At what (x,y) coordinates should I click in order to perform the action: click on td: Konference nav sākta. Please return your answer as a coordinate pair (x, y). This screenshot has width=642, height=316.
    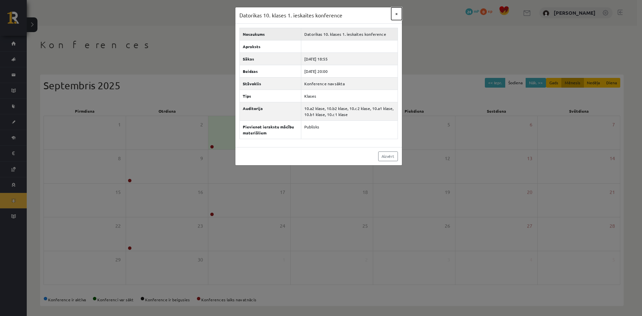
    Looking at the image, I should click on (349, 83).